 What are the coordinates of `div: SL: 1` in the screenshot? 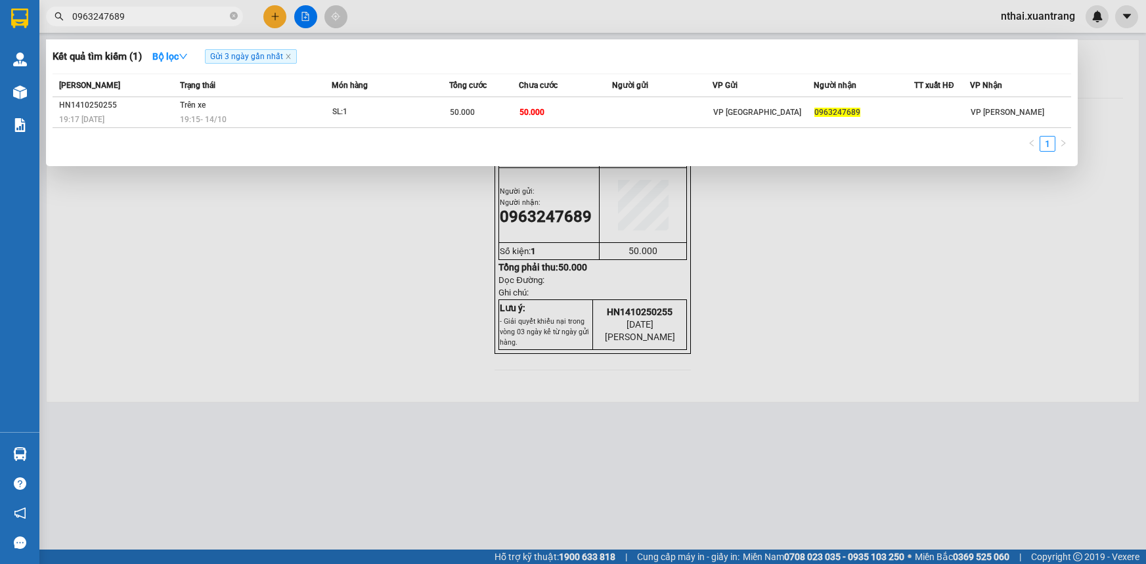 It's located at (381, 112).